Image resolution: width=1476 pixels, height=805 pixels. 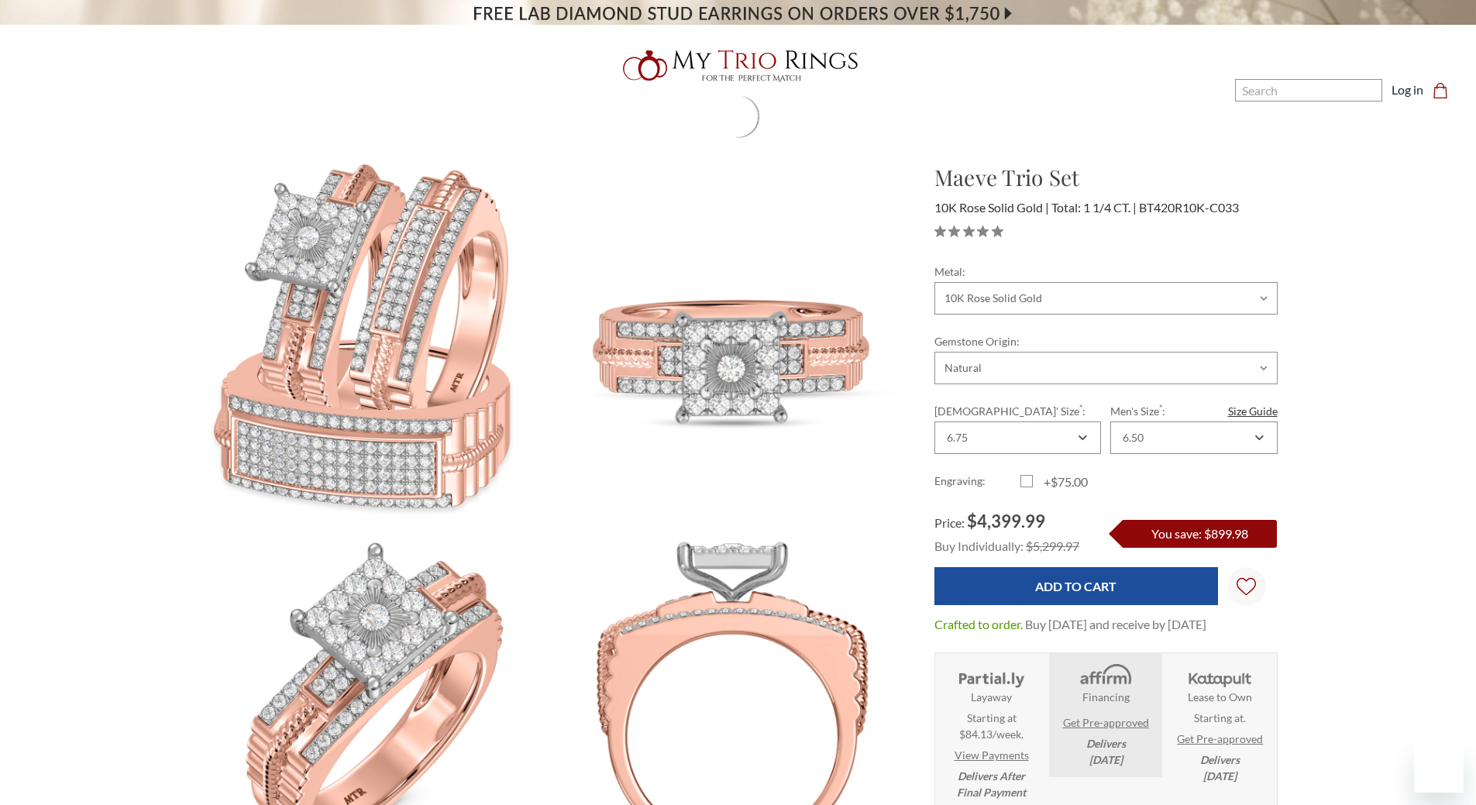 I want to click on h1: Maeve Trio Set, so click(x=1106, y=177).